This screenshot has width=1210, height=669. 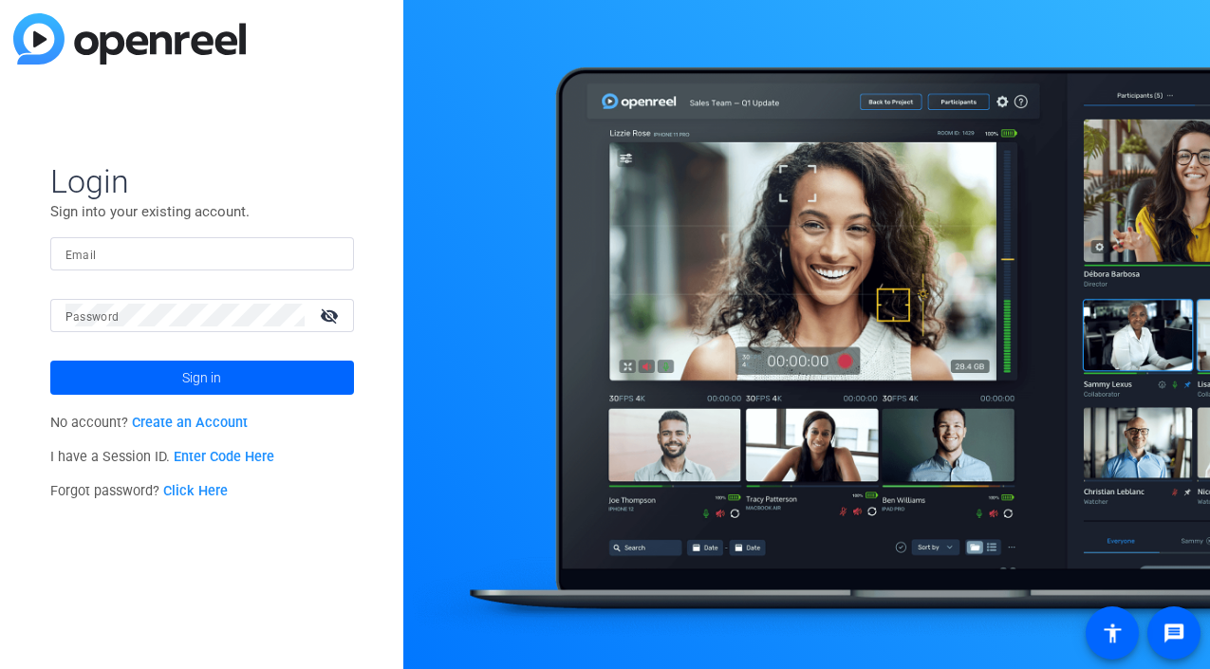 I want to click on mat-icon: accessibility, so click(x=1112, y=633).